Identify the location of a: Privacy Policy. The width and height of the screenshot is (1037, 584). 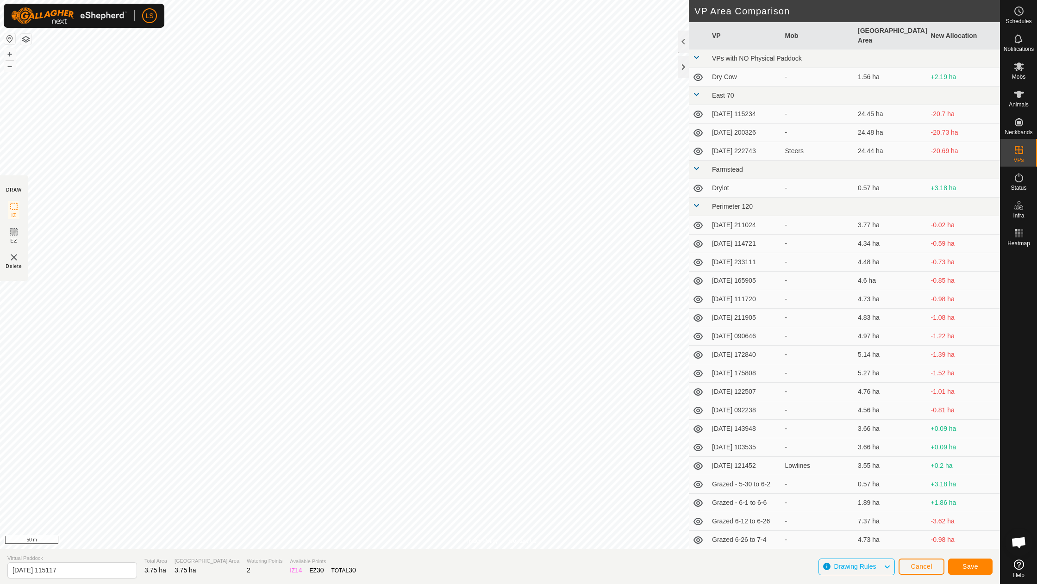
(480, 541).